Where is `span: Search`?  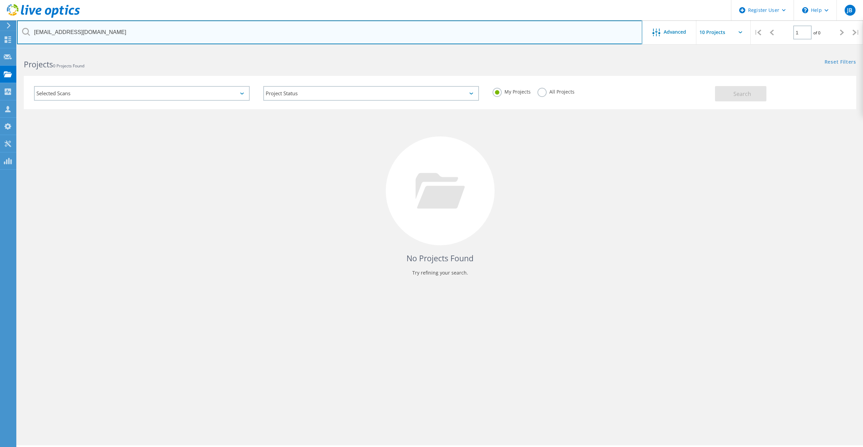 span: Search is located at coordinates (743, 94).